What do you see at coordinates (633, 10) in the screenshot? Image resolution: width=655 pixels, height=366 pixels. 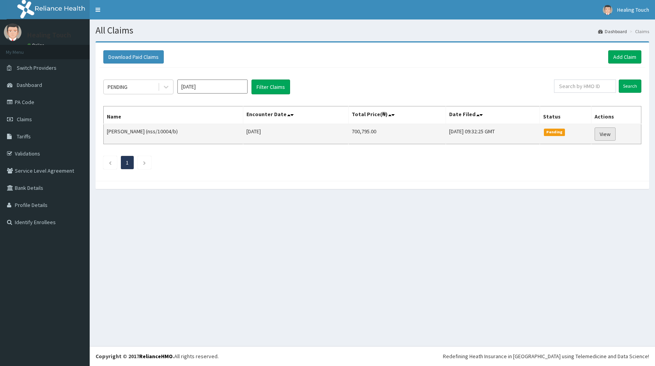 I see `span: Healing Touch` at bounding box center [633, 10].